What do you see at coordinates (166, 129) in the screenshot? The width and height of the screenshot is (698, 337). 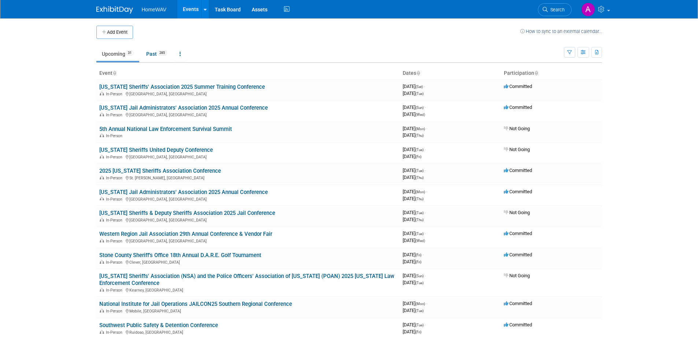 I see `a: 5th Annual National Law Enforcement Survival Summit` at bounding box center [166, 129].